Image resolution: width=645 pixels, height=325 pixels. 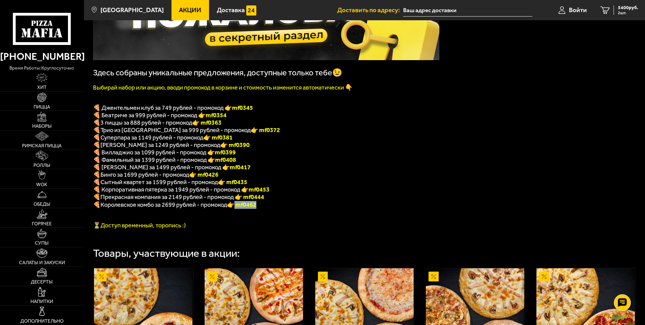 I want to click on font: Выбирай набор или акцию, вводи промокод в корзине и стоимость изменится автоматически 👇, so click(x=223, y=88).